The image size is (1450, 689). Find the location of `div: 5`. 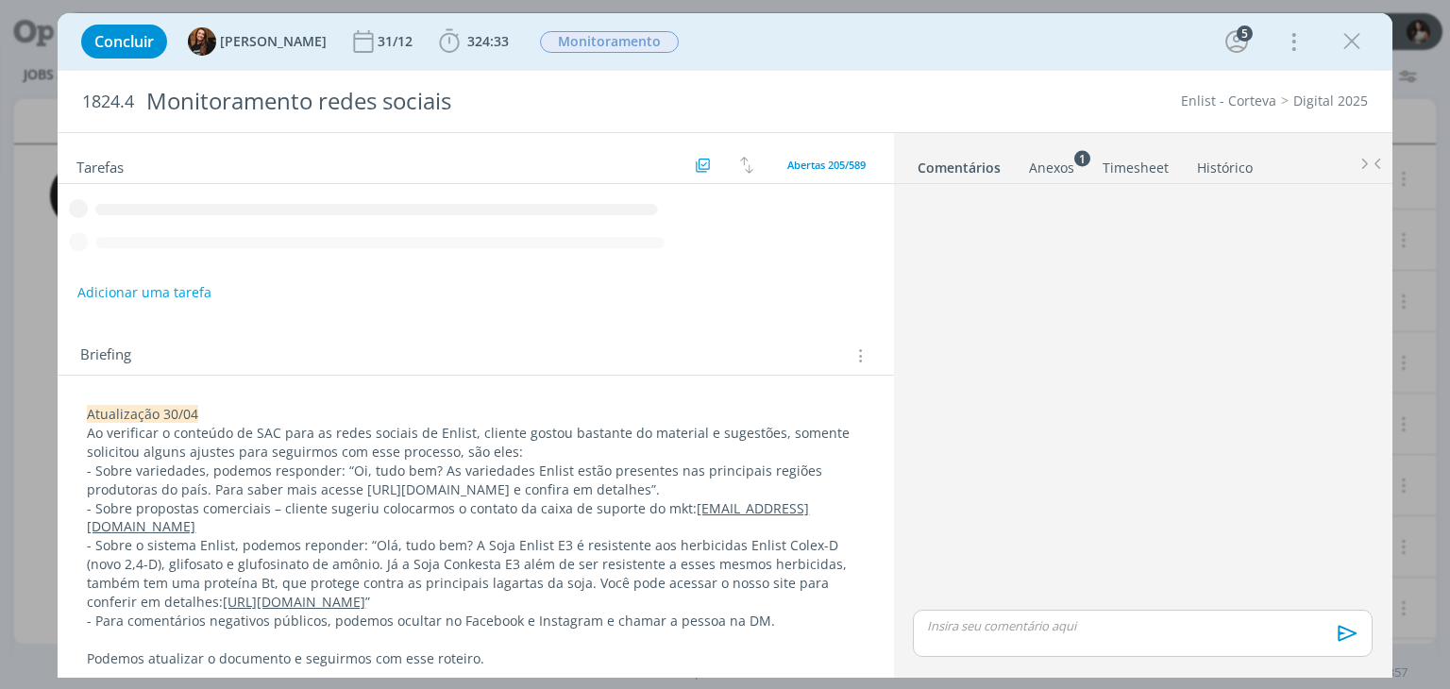

div: 5 is located at coordinates (1244, 33).